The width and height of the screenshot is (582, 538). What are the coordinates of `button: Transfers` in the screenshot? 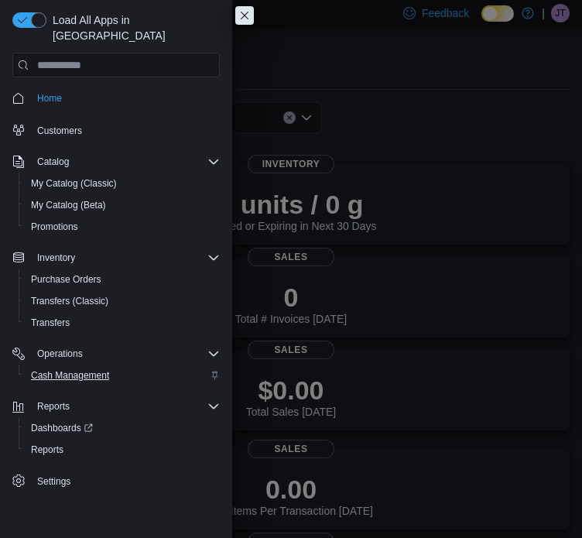 It's located at (122, 323).